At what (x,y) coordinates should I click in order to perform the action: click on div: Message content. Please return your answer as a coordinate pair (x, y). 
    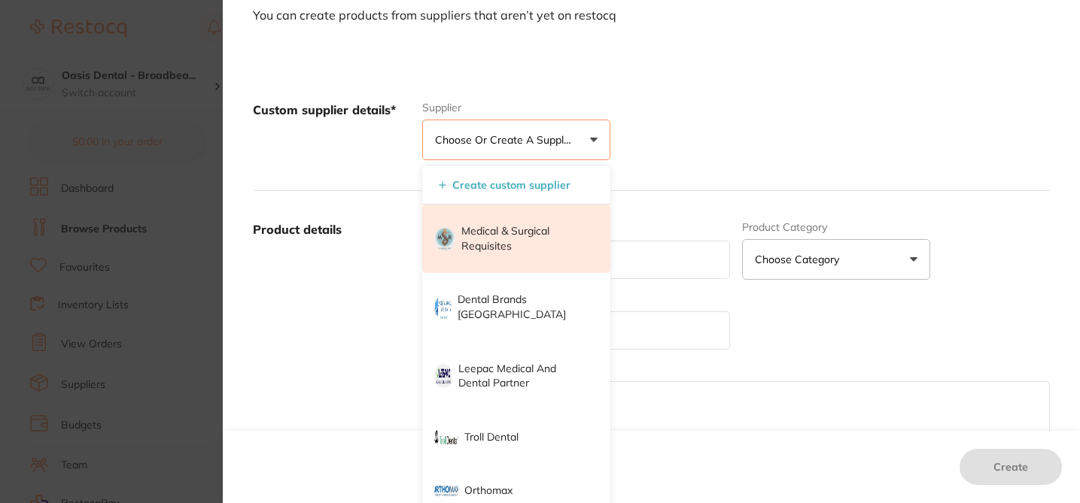
    Looking at the image, I should click on (166, 136).